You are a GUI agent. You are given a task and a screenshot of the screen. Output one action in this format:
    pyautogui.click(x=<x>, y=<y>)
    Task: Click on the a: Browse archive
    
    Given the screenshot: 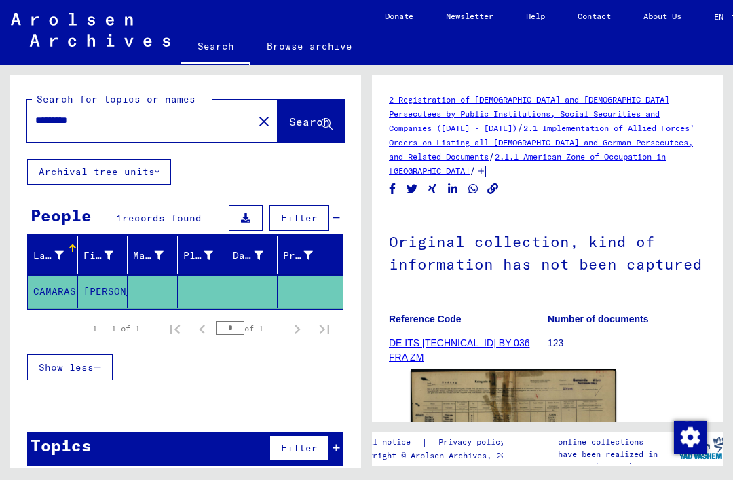 What is the action you would take?
    pyautogui.click(x=309, y=46)
    